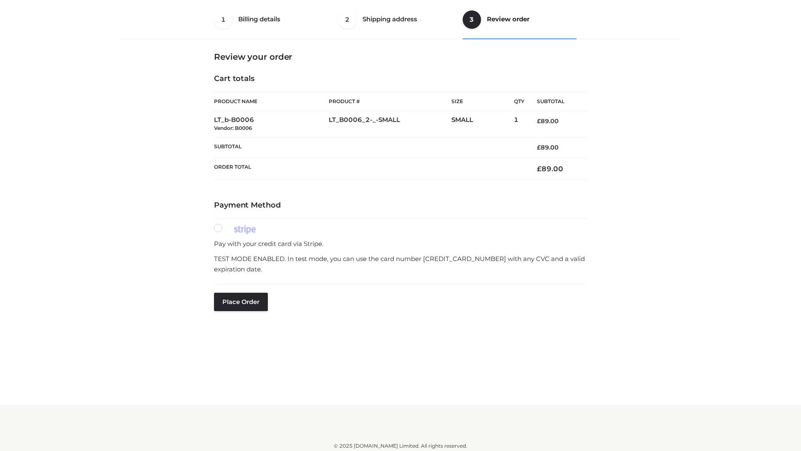 The width and height of the screenshot is (801, 451). I want to click on td: LT_B0006_2-_-SMALL, so click(390, 124).